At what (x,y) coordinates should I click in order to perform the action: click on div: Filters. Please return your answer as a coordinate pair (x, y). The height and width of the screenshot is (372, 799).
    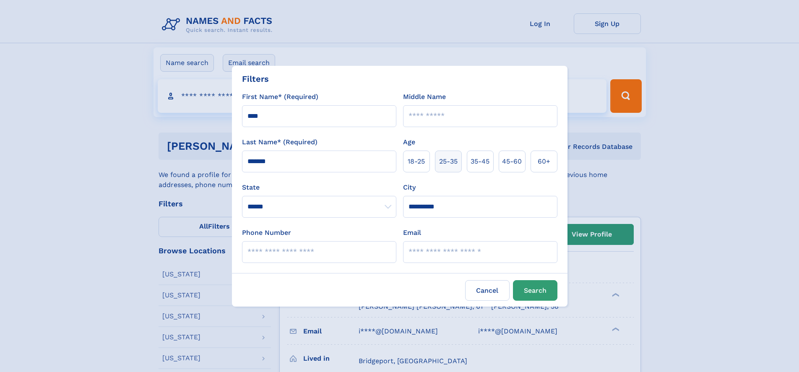
    Looking at the image, I should click on (255, 79).